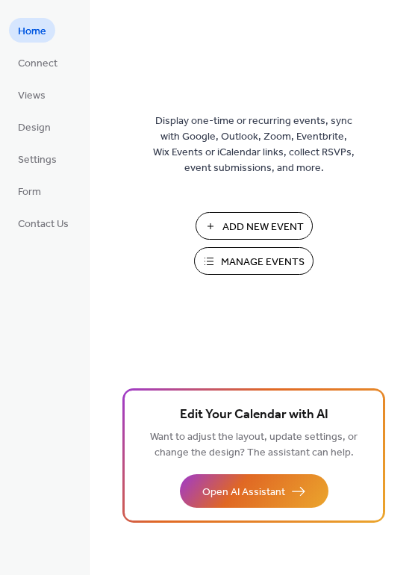  What do you see at coordinates (37, 160) in the screenshot?
I see `span: Settings` at bounding box center [37, 160].